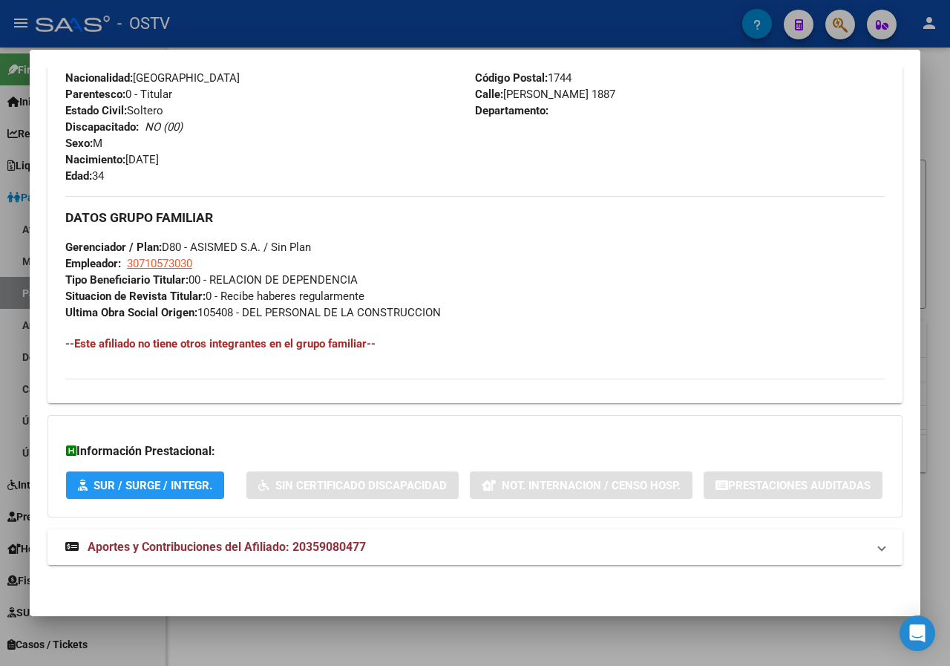  Describe the element at coordinates (153, 486) in the screenshot. I see `span: SUR / SURGE / INTEGR.` at that location.